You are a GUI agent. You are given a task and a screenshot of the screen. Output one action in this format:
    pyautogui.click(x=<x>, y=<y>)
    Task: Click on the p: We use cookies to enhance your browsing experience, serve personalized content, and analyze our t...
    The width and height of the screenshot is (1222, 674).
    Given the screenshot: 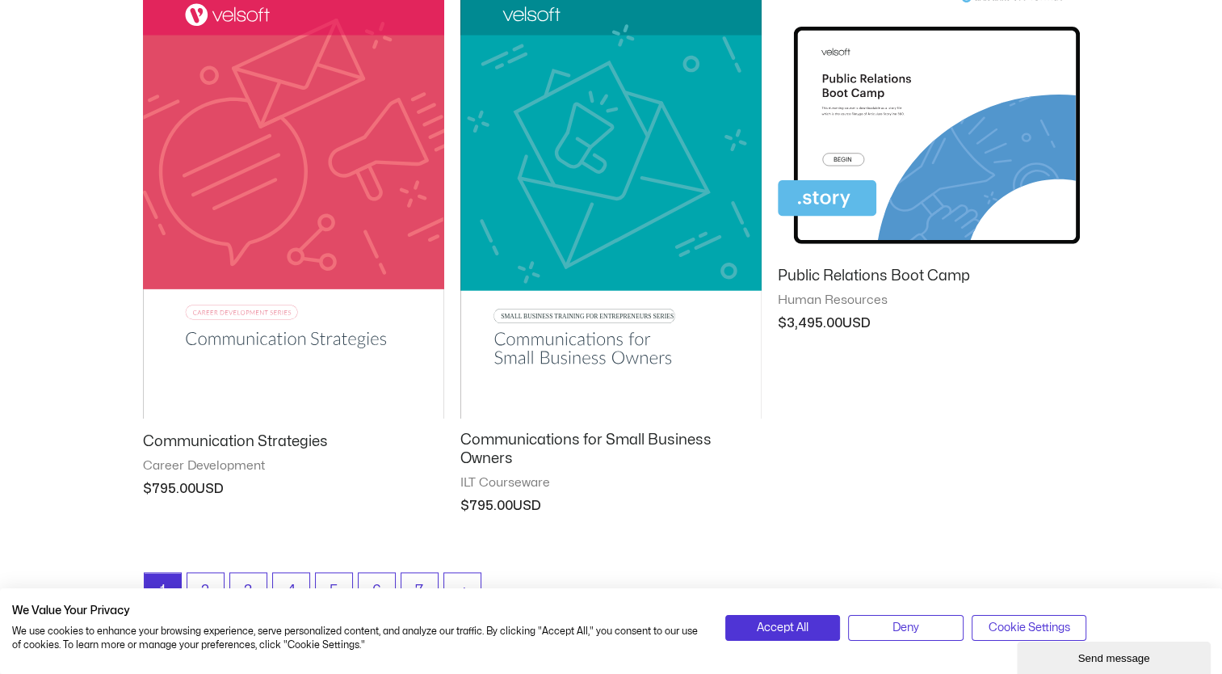 What is the action you would take?
    pyautogui.click(x=356, y=638)
    